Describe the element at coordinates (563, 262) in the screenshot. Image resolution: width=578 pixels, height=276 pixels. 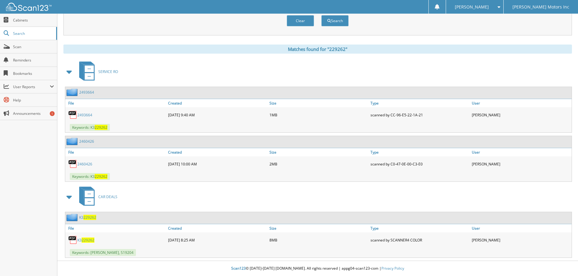
I see `div: Chat Widget` at that location.